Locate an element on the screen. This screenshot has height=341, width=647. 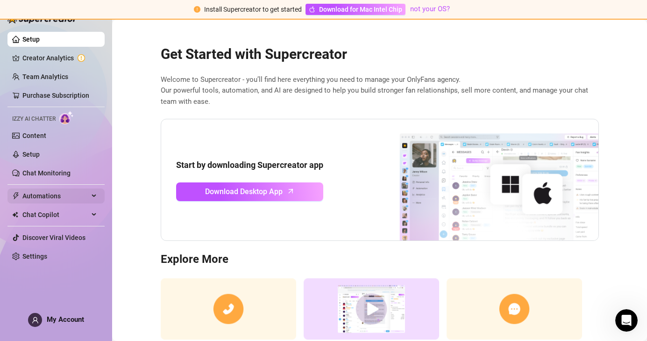
a: Chat Monitoring is located at coordinates (46, 173).